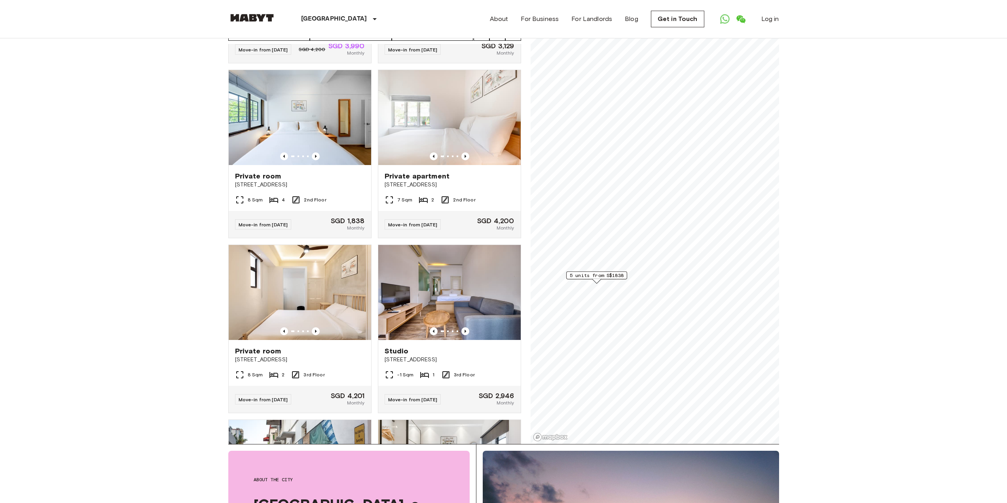 Image resolution: width=1007 pixels, height=503 pixels. Describe the element at coordinates (347, 221) in the screenshot. I see `span: SGD 1,838` at that location.